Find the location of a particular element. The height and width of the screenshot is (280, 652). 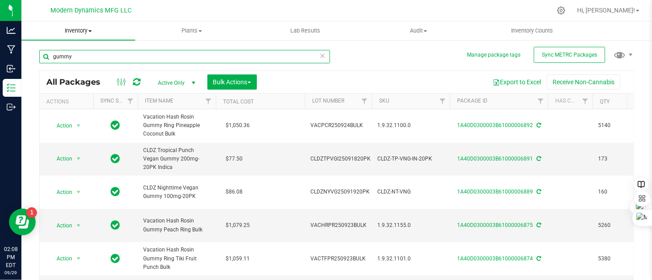

button: Export to Excel is located at coordinates (517, 82).